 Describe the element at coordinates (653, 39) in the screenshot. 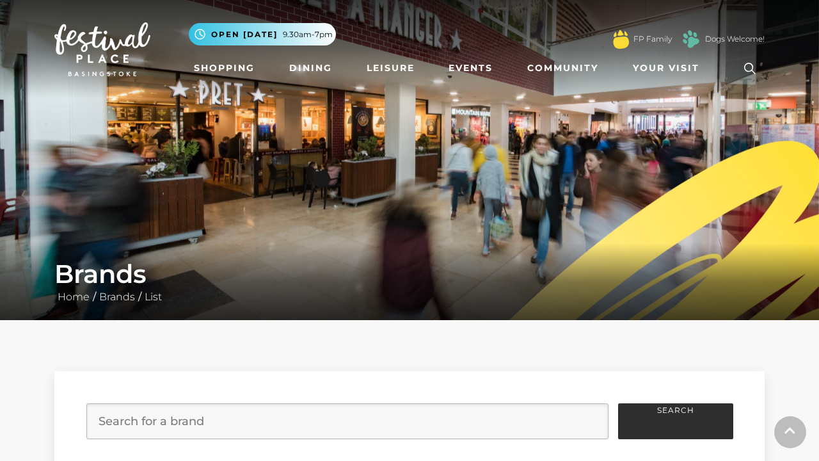

I see `a: FP Family` at that location.